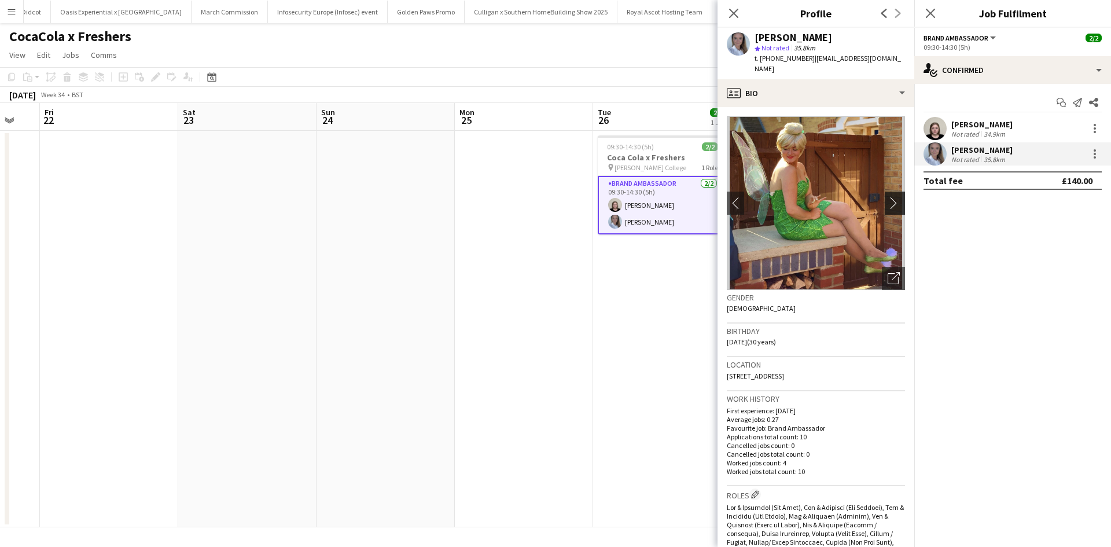 Image resolution: width=1111 pixels, height=547 pixels. I want to click on span: Comms, so click(104, 55).